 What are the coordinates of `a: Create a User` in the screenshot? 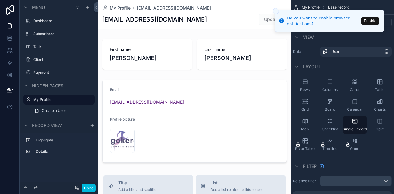 It's located at (63, 111).